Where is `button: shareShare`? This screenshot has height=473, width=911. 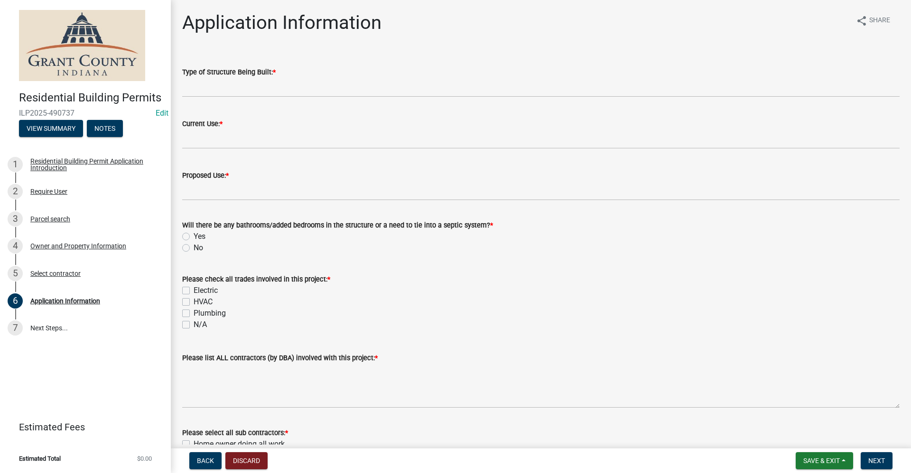 button: shareShare is located at coordinates (873, 20).